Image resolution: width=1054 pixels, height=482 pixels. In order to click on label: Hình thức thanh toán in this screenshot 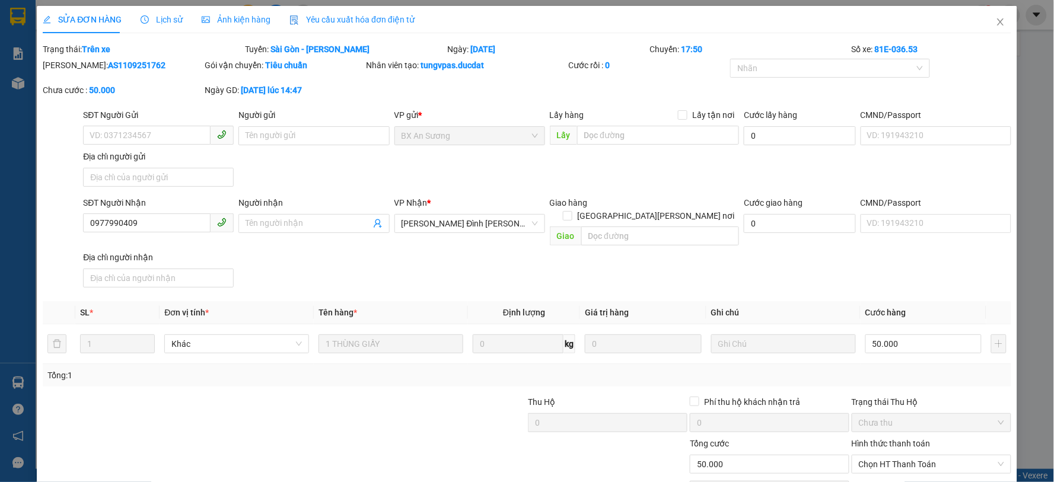, I will do `click(891, 444)`.